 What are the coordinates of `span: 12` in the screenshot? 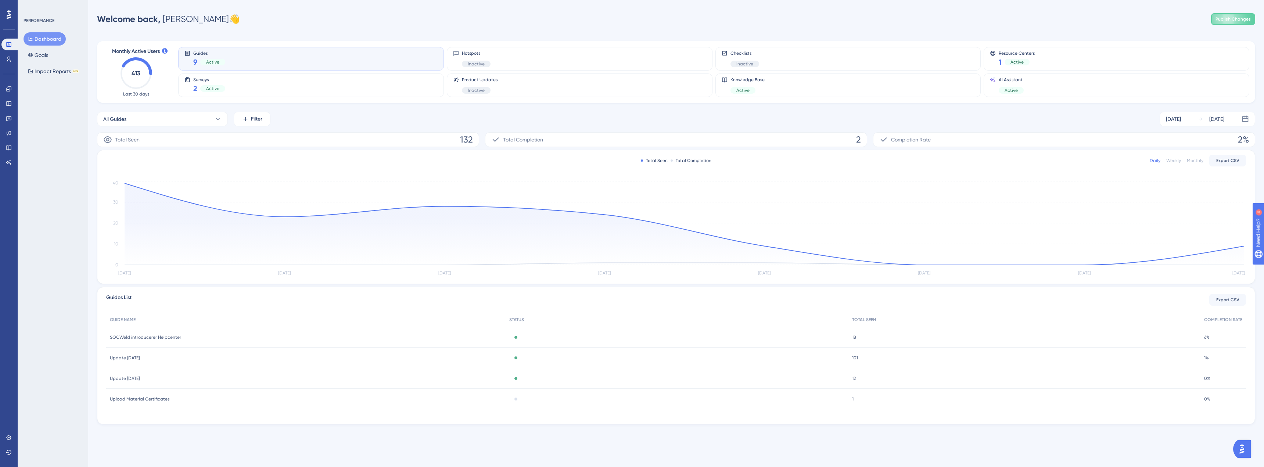 It's located at (854, 379).